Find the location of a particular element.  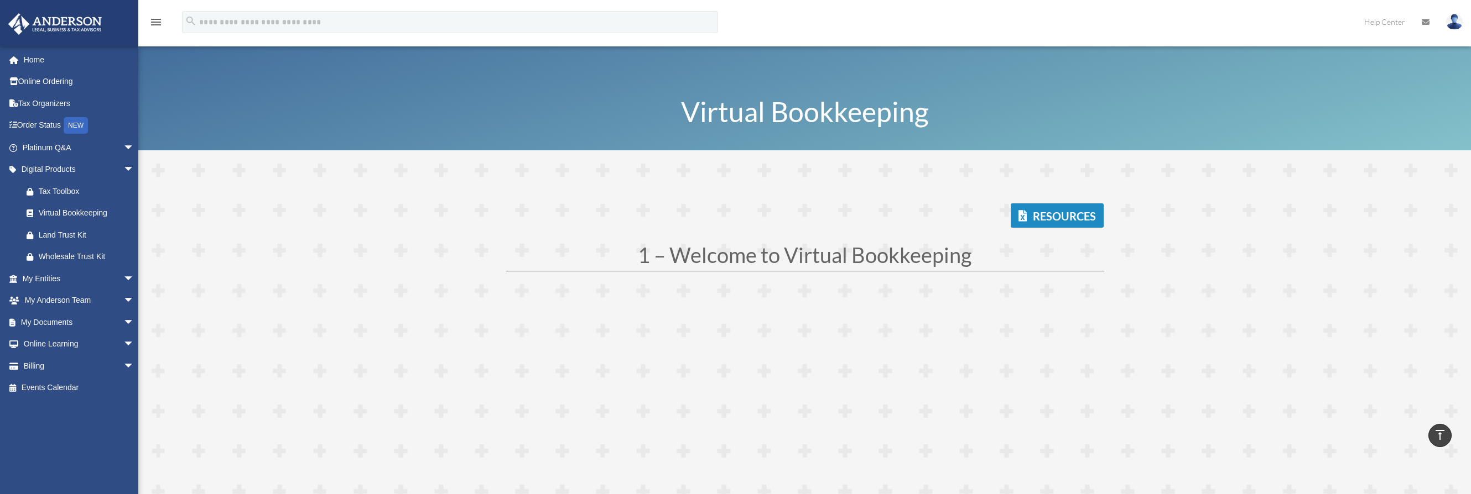

i: menu is located at coordinates (156, 22).